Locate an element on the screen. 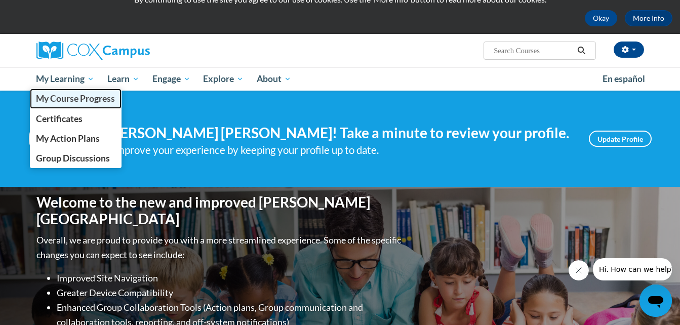  span: Hi. How can we help? is located at coordinates (44, 11).